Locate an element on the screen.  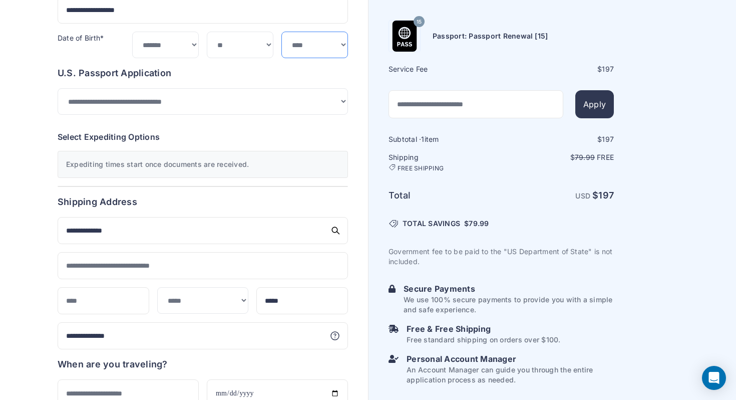
span: FREE SHIPPING is located at coordinates (421, 168).